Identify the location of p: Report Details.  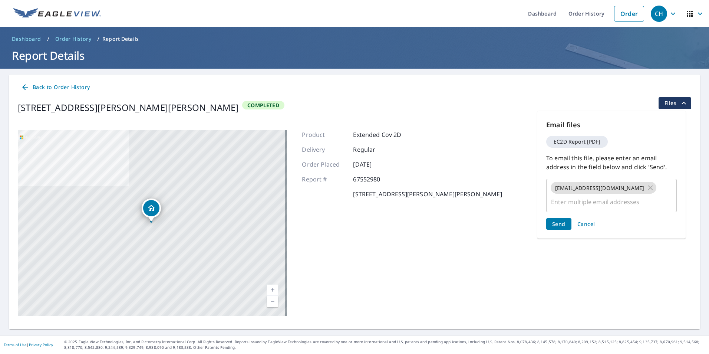
(121, 39).